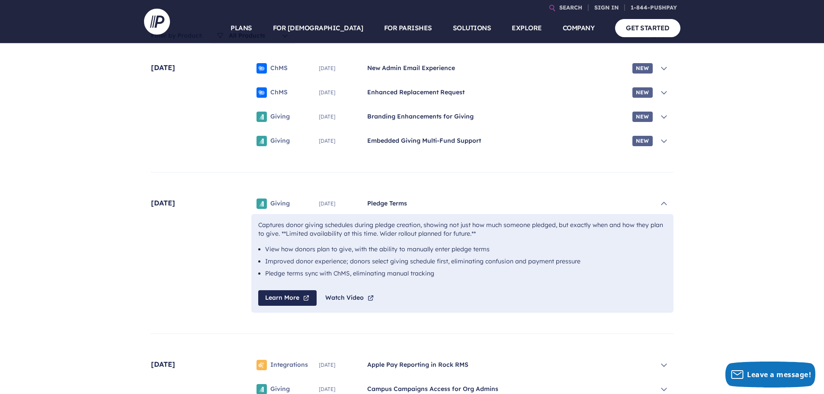 The image size is (824, 394). Describe the element at coordinates (289, 365) in the screenshot. I see `span: Integrations` at that location.